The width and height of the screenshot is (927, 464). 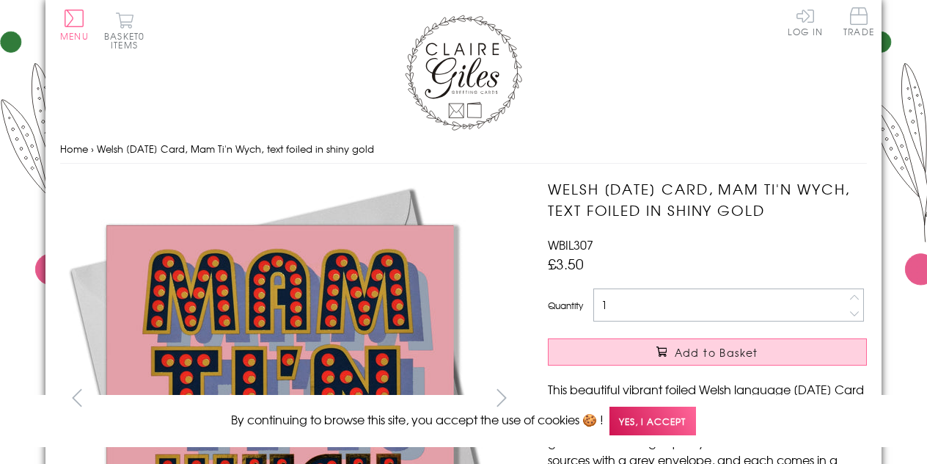 What do you see at coordinates (502, 397) in the screenshot?
I see `button: next` at bounding box center [502, 397].